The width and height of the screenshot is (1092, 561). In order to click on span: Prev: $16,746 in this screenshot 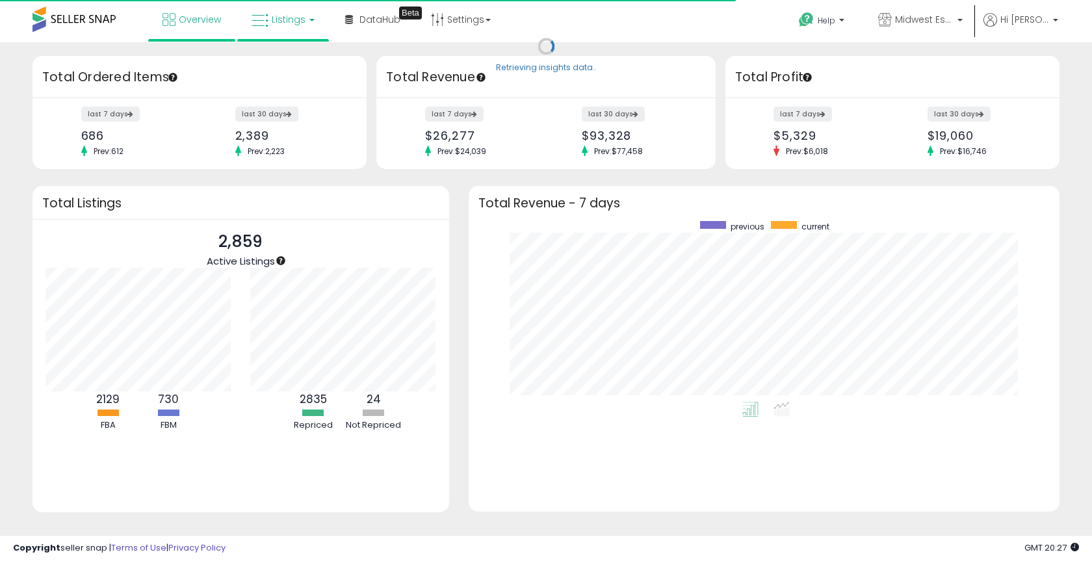, I will do `click(964, 151)`.